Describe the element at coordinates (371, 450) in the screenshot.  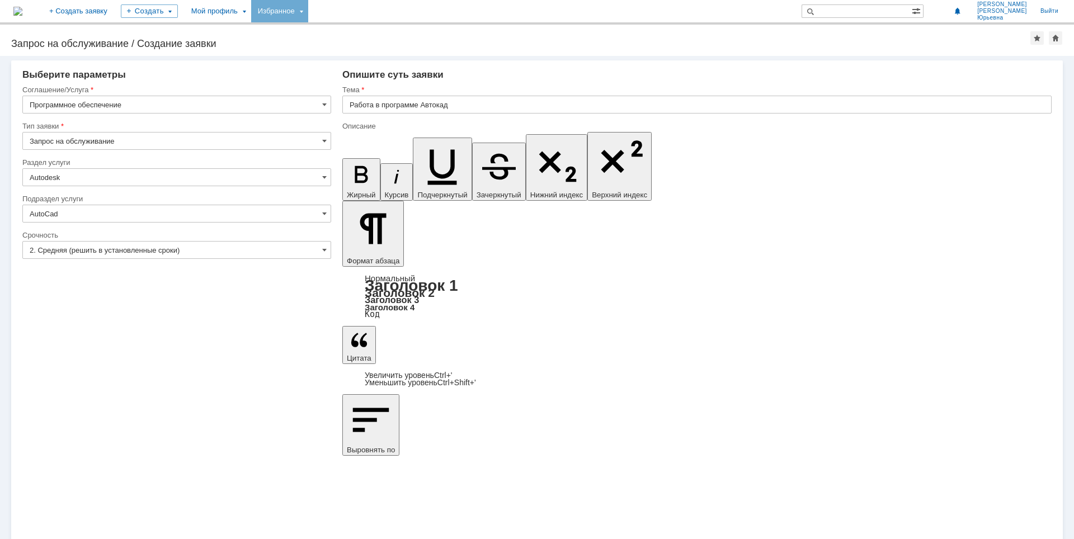
I see `span: Выровнять по` at that location.